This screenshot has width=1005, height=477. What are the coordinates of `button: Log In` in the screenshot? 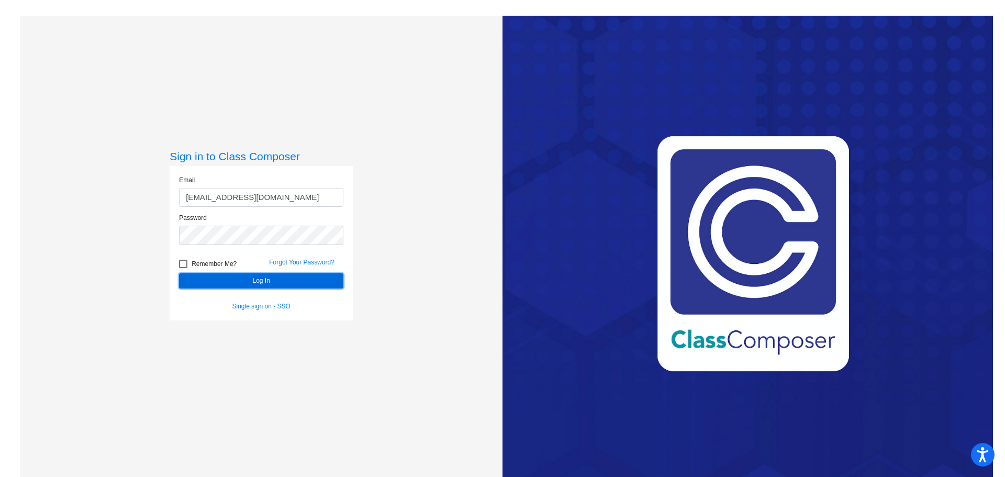 It's located at (261, 281).